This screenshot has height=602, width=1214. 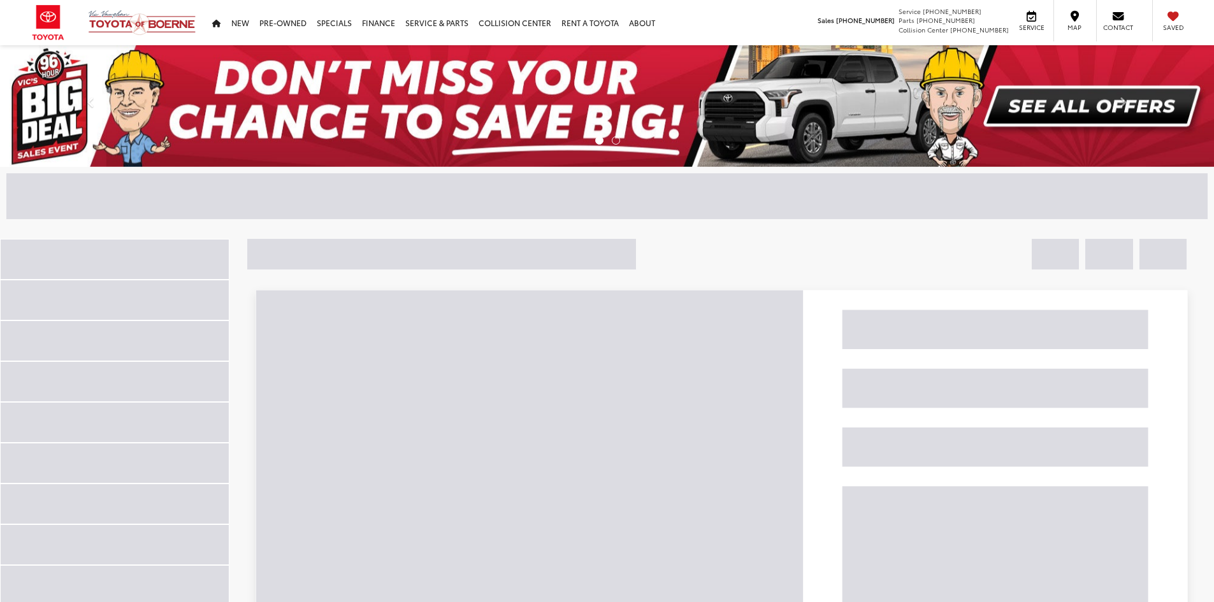 I want to click on span: Contact, so click(x=1118, y=27).